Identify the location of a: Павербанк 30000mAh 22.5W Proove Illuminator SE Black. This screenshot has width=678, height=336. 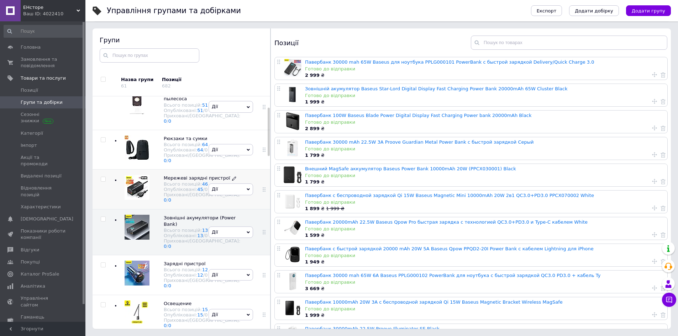
(372, 329).